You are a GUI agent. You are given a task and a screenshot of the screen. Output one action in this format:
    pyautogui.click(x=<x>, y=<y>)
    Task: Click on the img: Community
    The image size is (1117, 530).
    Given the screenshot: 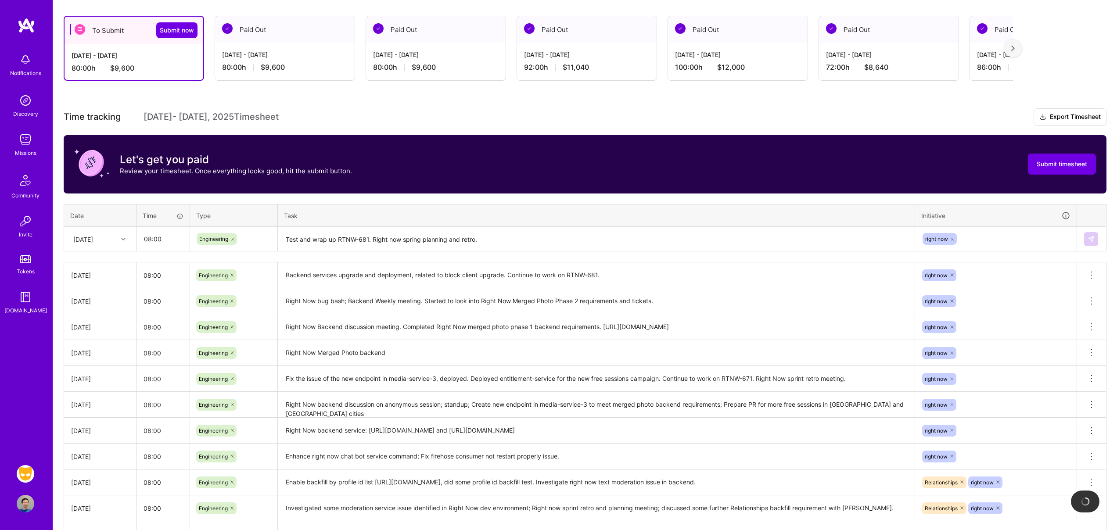 What is the action you would take?
    pyautogui.click(x=25, y=180)
    